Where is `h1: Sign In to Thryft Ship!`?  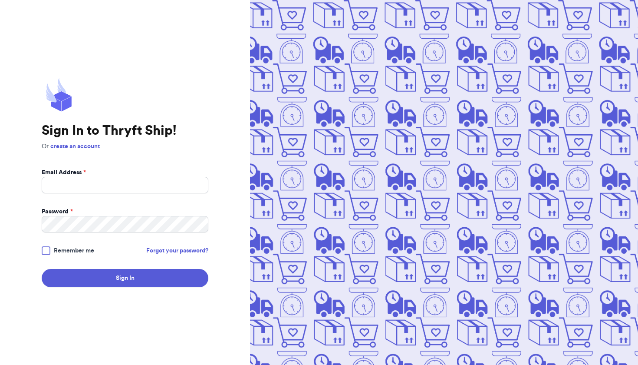
h1: Sign In to Thryft Ship! is located at coordinates (125, 131).